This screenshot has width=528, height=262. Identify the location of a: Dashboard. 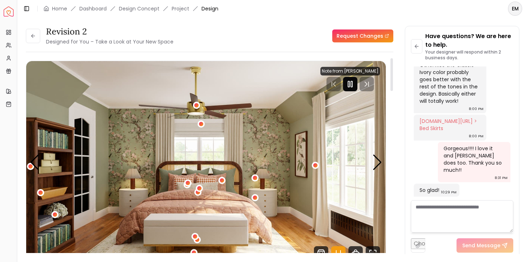
(93, 9).